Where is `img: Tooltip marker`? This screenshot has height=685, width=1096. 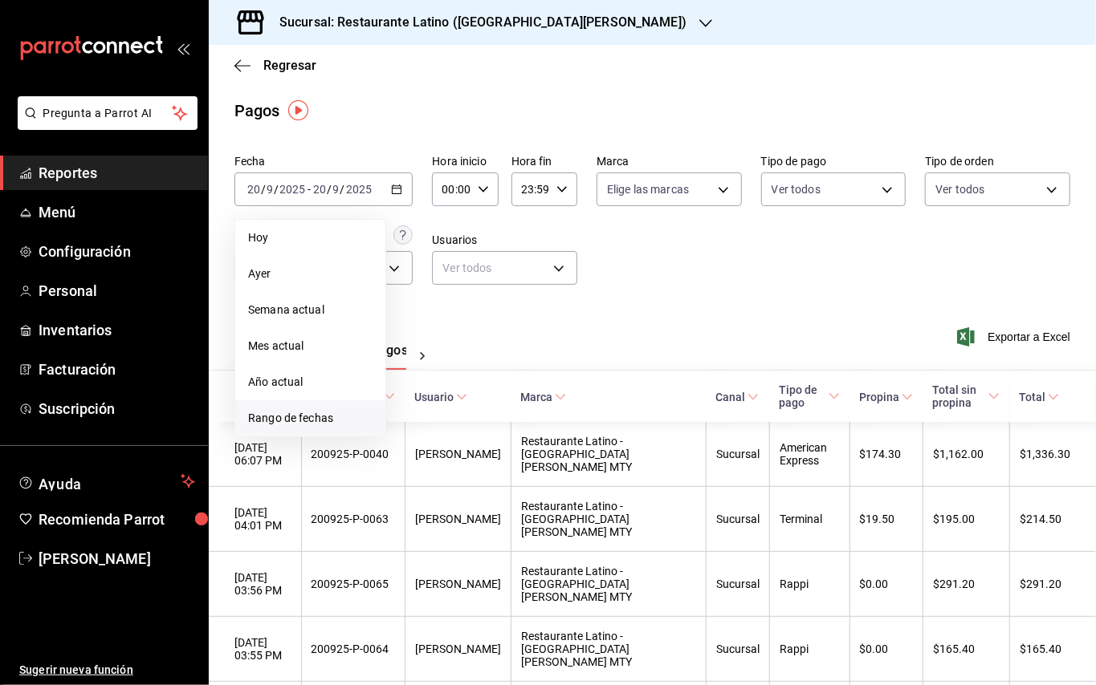
img: Tooltip marker is located at coordinates (298, 110).